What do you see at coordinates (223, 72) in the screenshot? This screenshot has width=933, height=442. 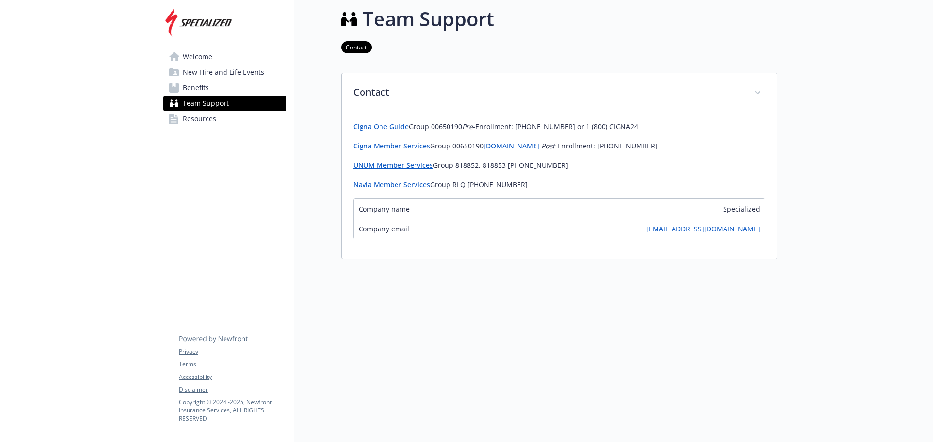 I see `span: New Hire and Life Events` at bounding box center [223, 72].